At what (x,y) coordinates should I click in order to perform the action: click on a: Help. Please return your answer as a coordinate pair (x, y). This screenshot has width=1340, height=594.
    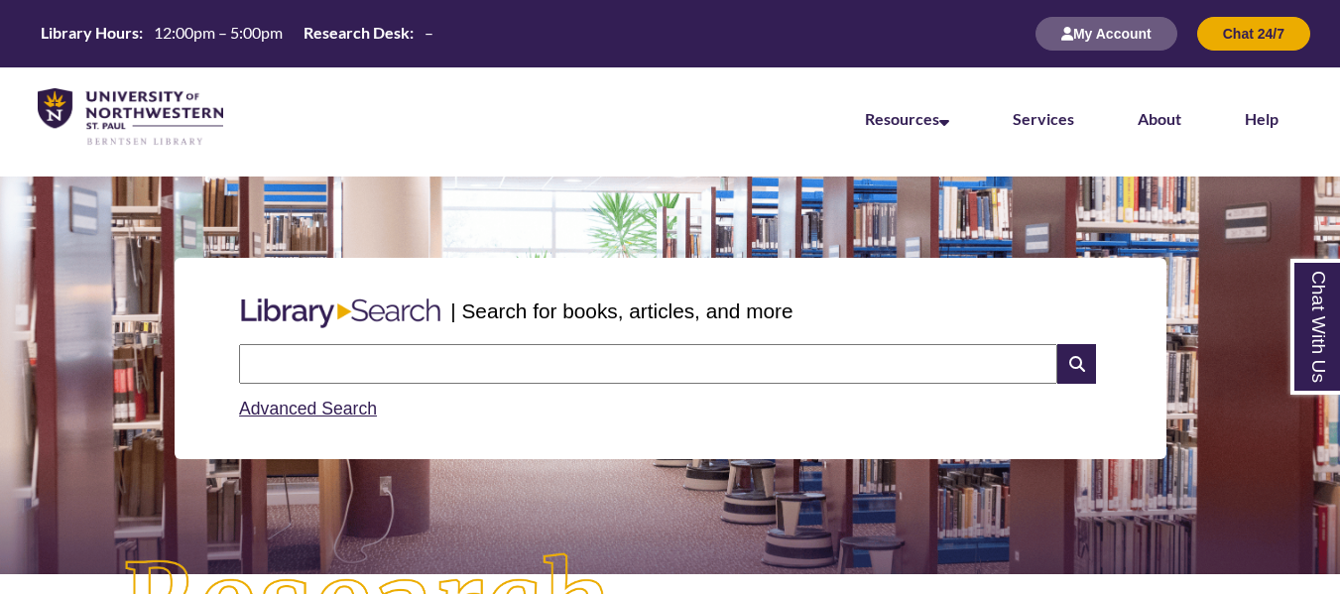
    Looking at the image, I should click on (1262, 118).